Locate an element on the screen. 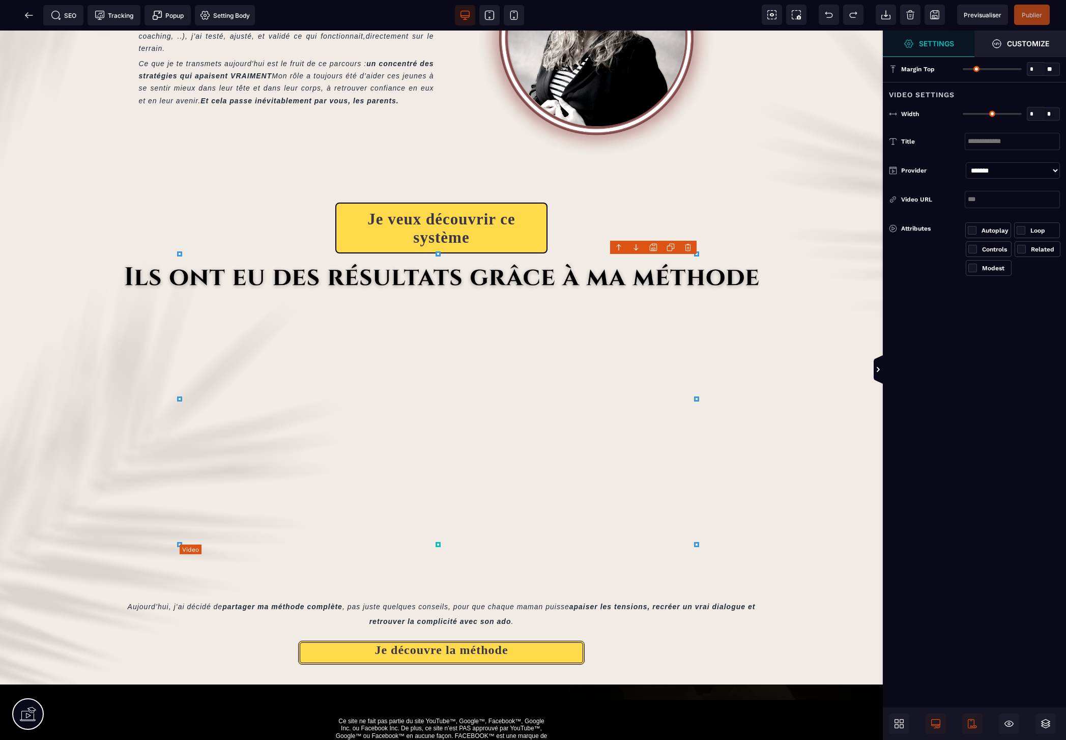  span: Mon rôle a toujours été d’aider ces jeunes à se sentir mieux dans leur tête et dans leur corps, à... is located at coordinates (288, 58).